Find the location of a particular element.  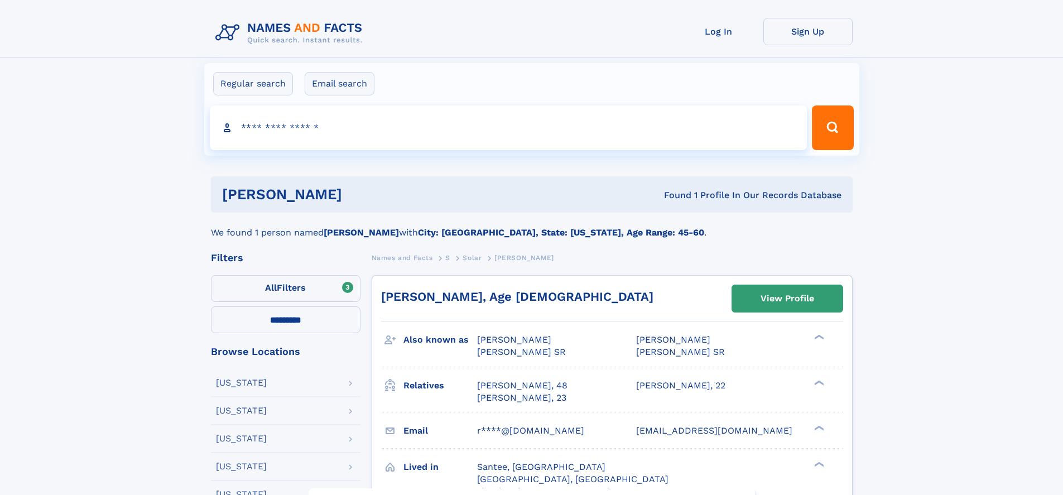

img: Logo Names and Facts is located at coordinates (291, 33).